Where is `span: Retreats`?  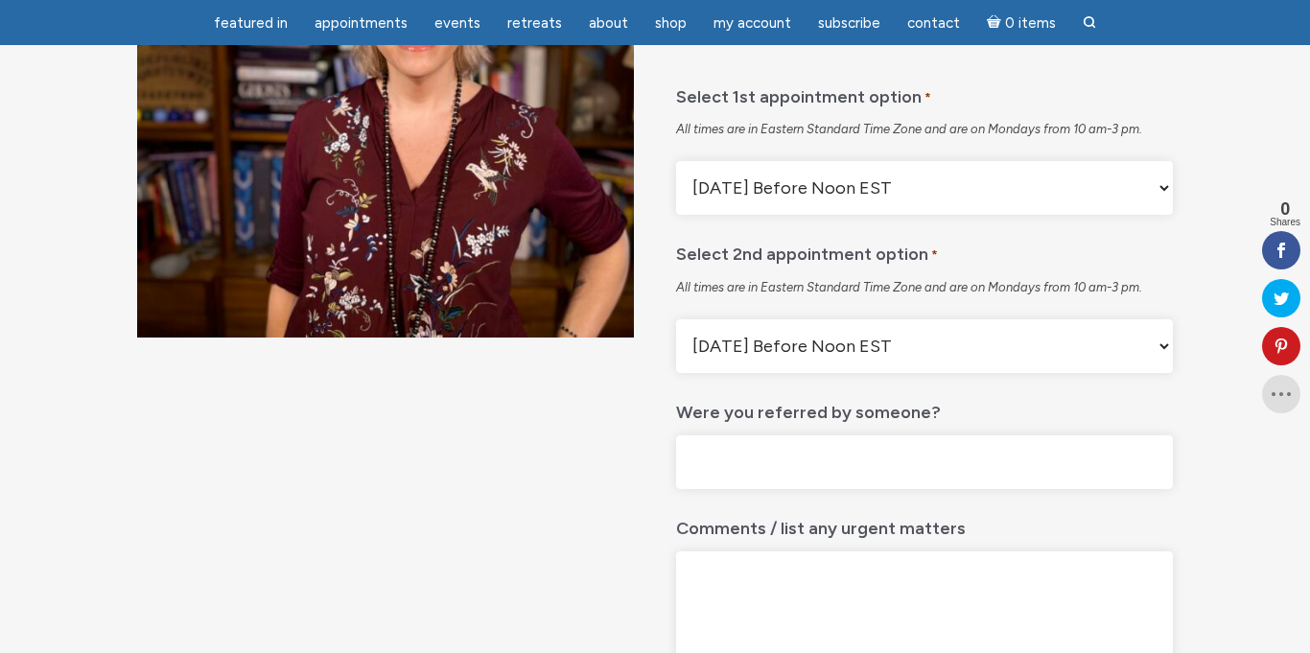
span: Retreats is located at coordinates (534, 23).